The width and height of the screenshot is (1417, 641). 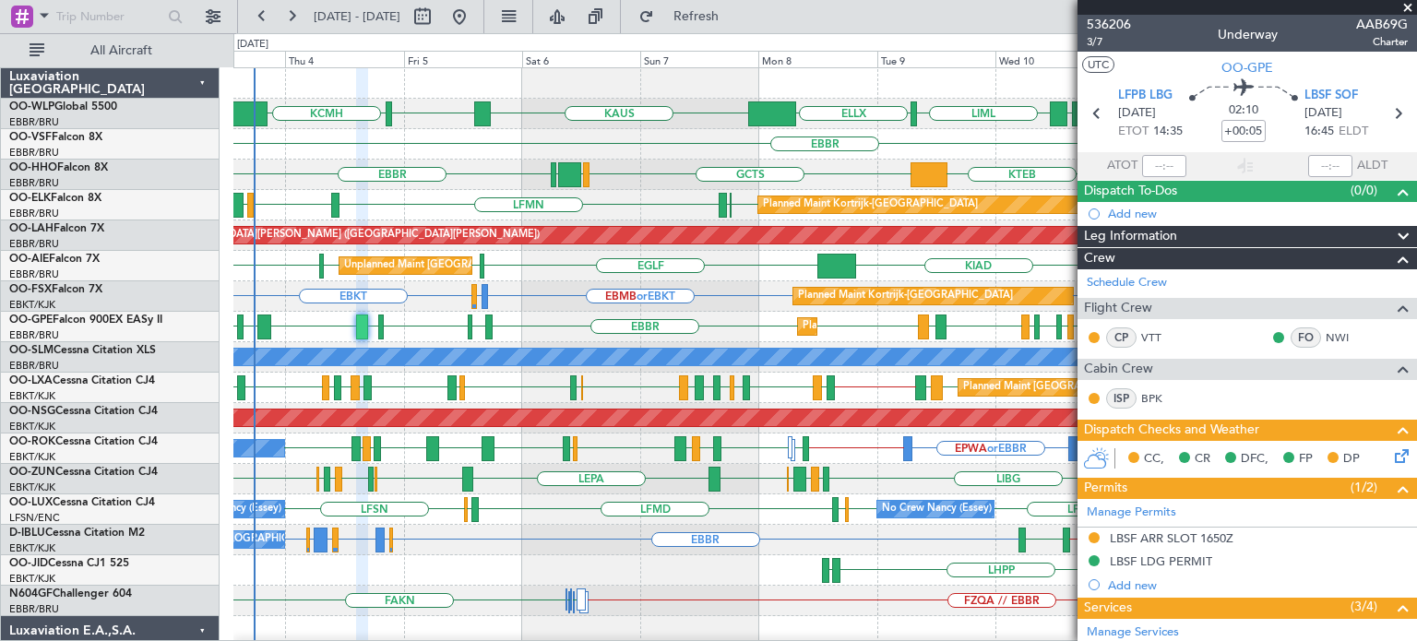 I want to click on span: OO-GPE, so click(x=1247, y=67).